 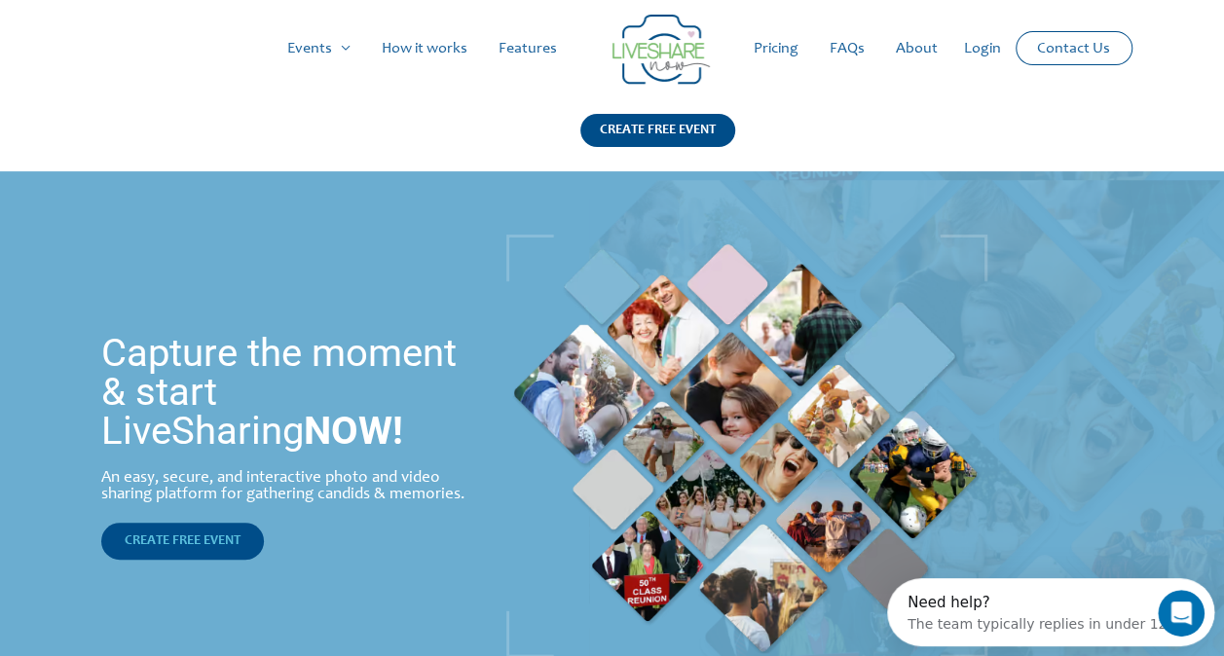 What do you see at coordinates (176, 34) in the screenshot?
I see `div: Open Intercom Messenger` at bounding box center [176, 34].